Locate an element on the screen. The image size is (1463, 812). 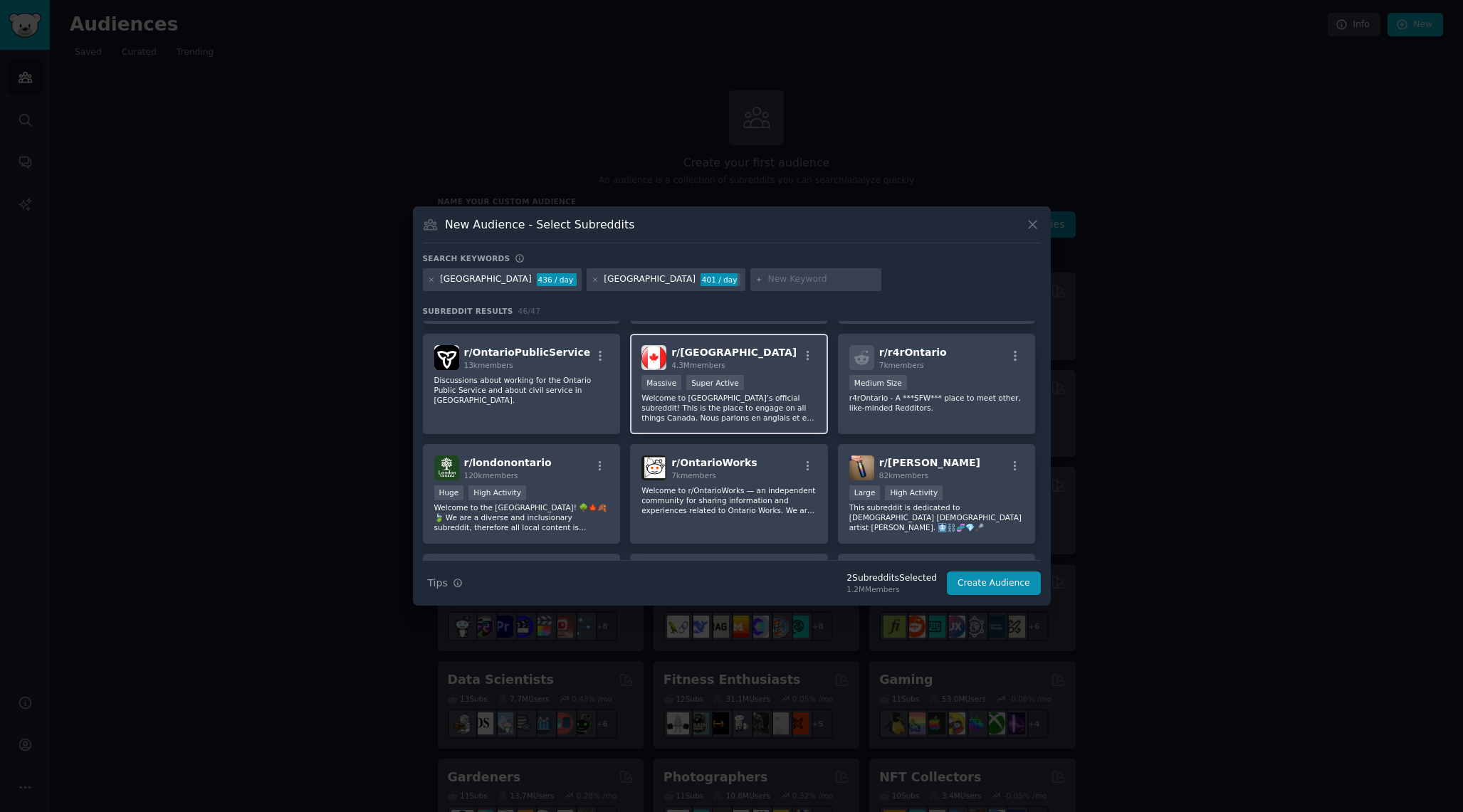
button: Tips is located at coordinates (445, 582).